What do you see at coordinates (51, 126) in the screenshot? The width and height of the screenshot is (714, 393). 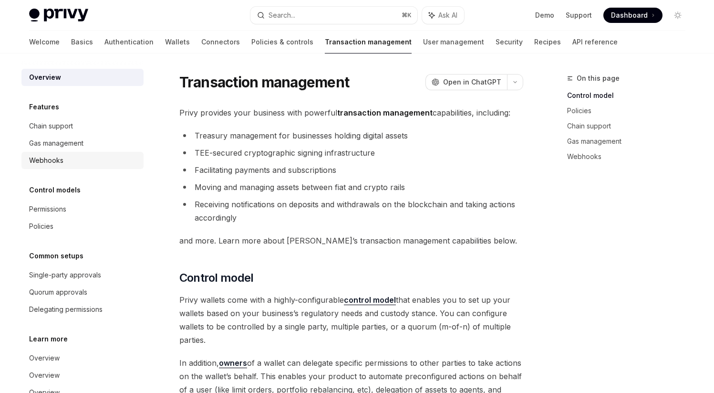 I see `div: Chain support` at bounding box center [51, 126].